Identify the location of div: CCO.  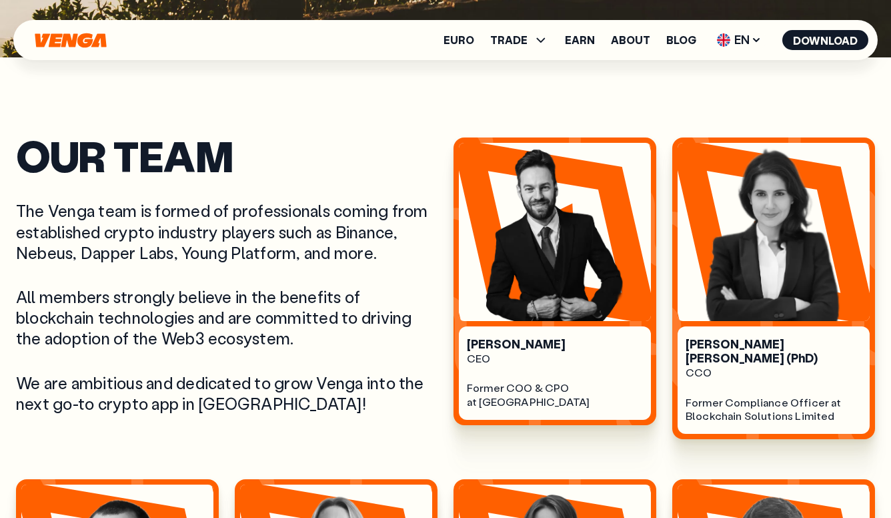
(774, 372).